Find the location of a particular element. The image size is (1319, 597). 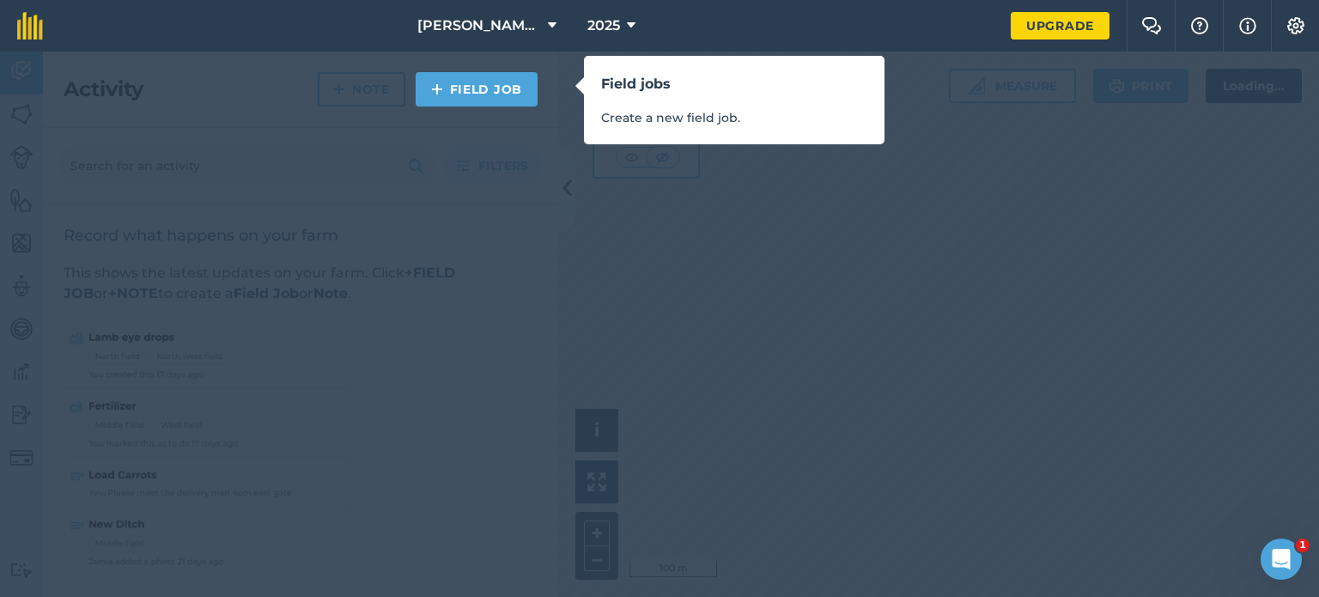

p: Create a new field job. is located at coordinates (734, 118).